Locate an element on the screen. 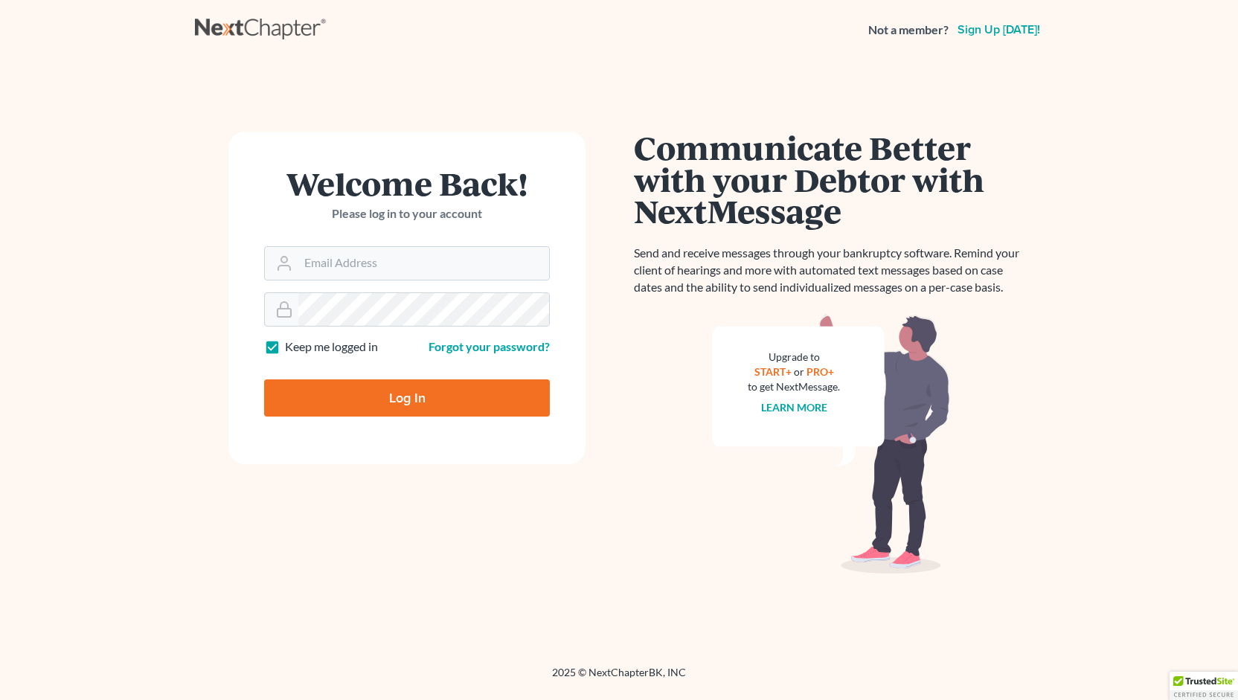 The width and height of the screenshot is (1238, 700). div: TrustedSite Certified is located at coordinates (1204, 686).